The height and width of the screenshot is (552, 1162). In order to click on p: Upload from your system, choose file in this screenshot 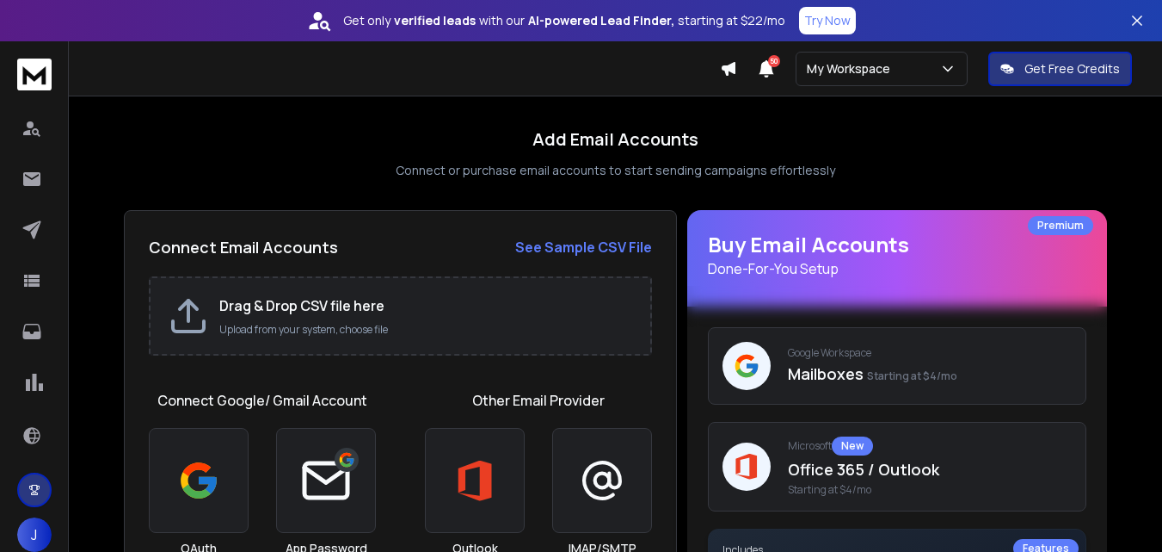, I will do `click(426, 330)`.